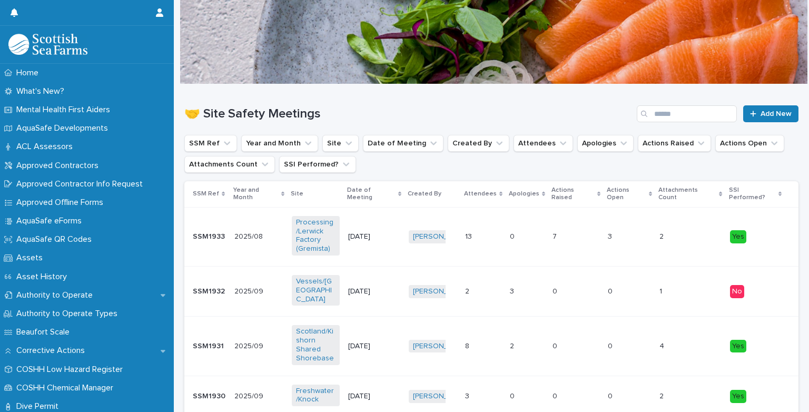 This screenshot has width=809, height=412. I want to click on p: Actions Raised, so click(573, 194).